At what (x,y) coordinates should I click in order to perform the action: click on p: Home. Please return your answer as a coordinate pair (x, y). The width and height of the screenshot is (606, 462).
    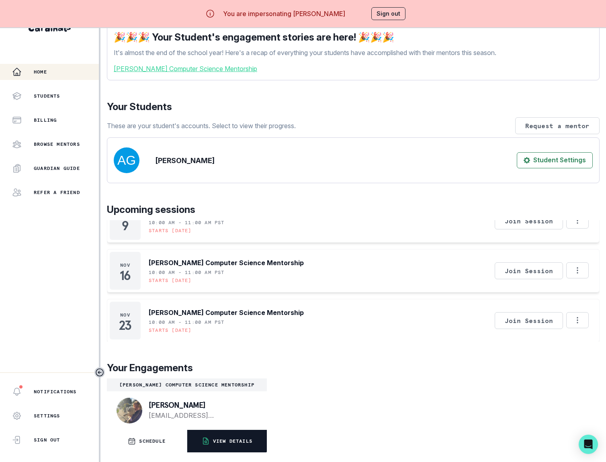
    Looking at the image, I should click on (40, 72).